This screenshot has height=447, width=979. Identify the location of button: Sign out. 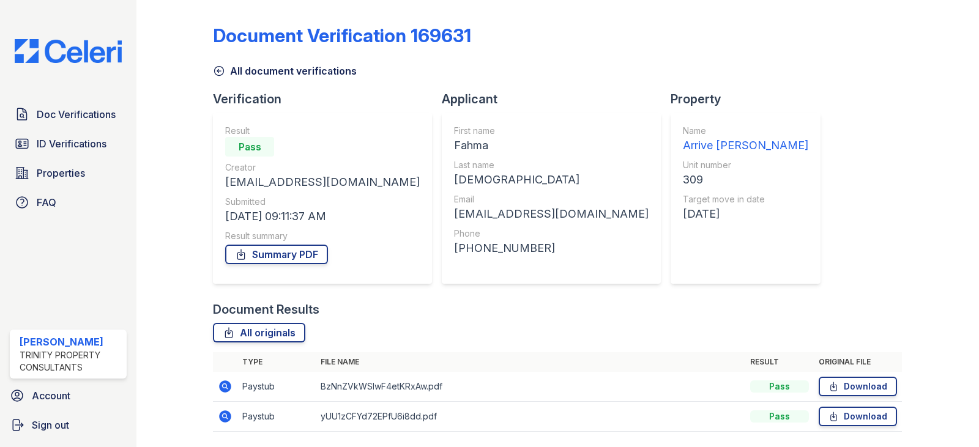
(68, 425).